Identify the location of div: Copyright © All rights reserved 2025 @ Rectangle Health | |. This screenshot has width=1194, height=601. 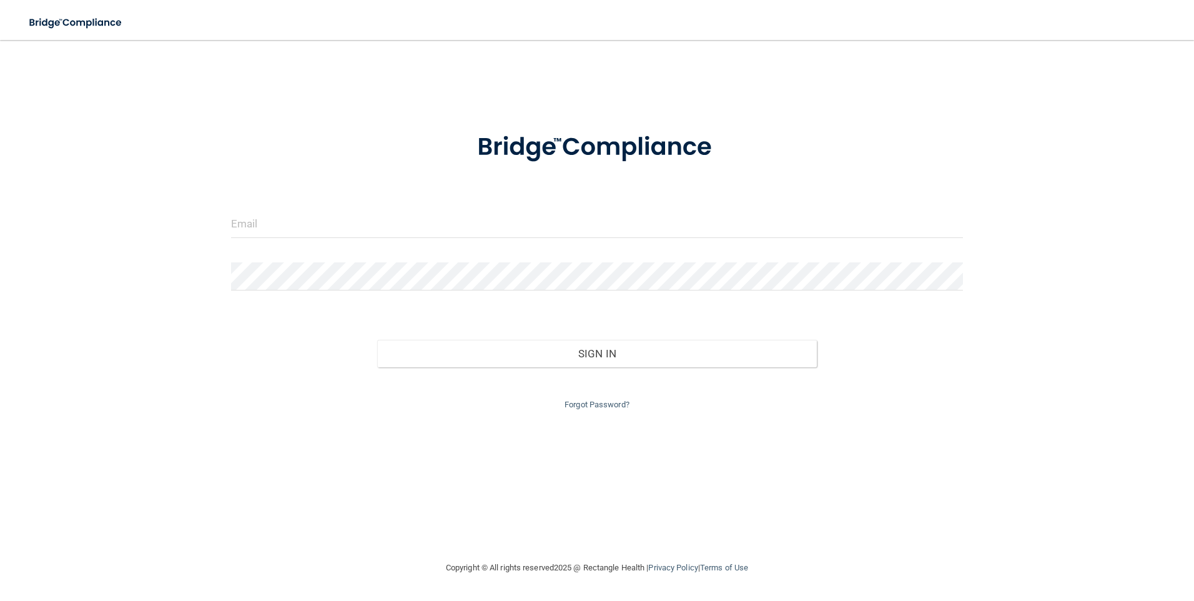
(597, 567).